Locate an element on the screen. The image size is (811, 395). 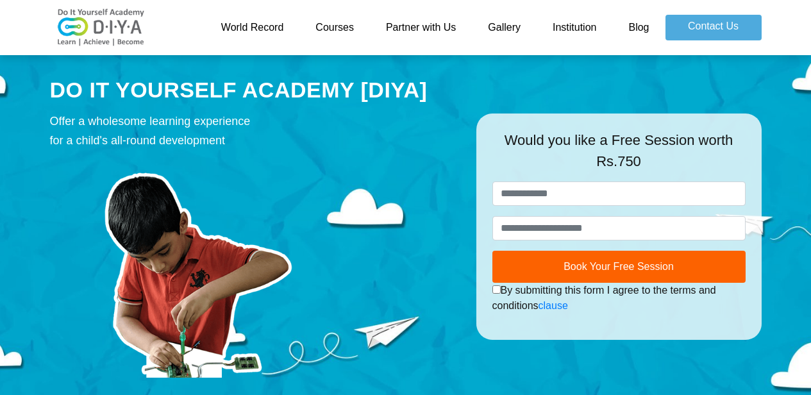
a: Blog is located at coordinates (639, 28).